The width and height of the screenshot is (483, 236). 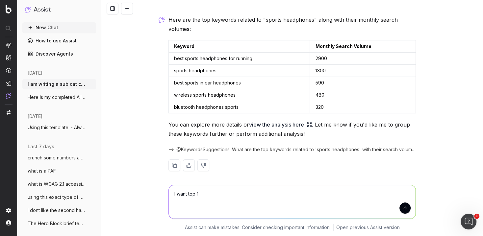 I want to click on a: view the analysis here, so click(x=280, y=125).